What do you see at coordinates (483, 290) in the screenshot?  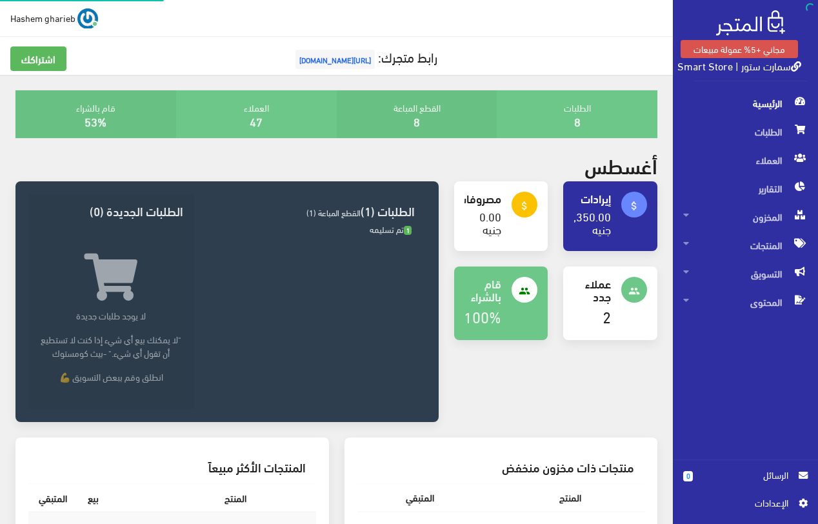 I see `h4: قام بالشراء` at bounding box center [483, 290].